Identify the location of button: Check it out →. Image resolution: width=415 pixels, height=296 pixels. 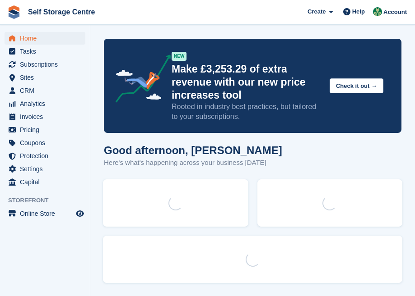
(356, 86).